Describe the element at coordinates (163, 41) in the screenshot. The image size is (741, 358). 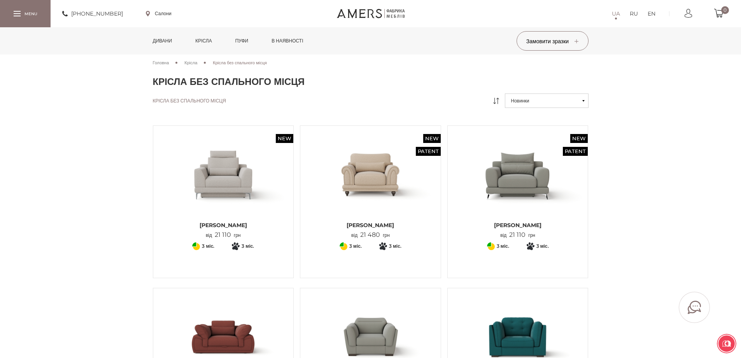
I see `a: Дивани` at that location.